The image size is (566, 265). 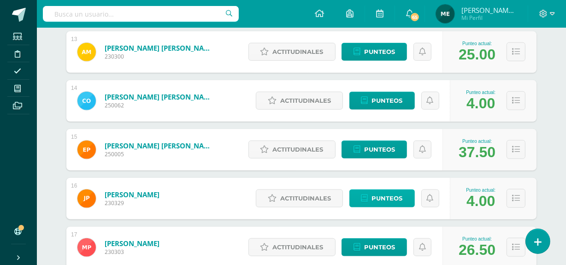 I want to click on img: ced03373c30ac9eb276b8f9c21c0bd80.png, so click(x=446, y=14).